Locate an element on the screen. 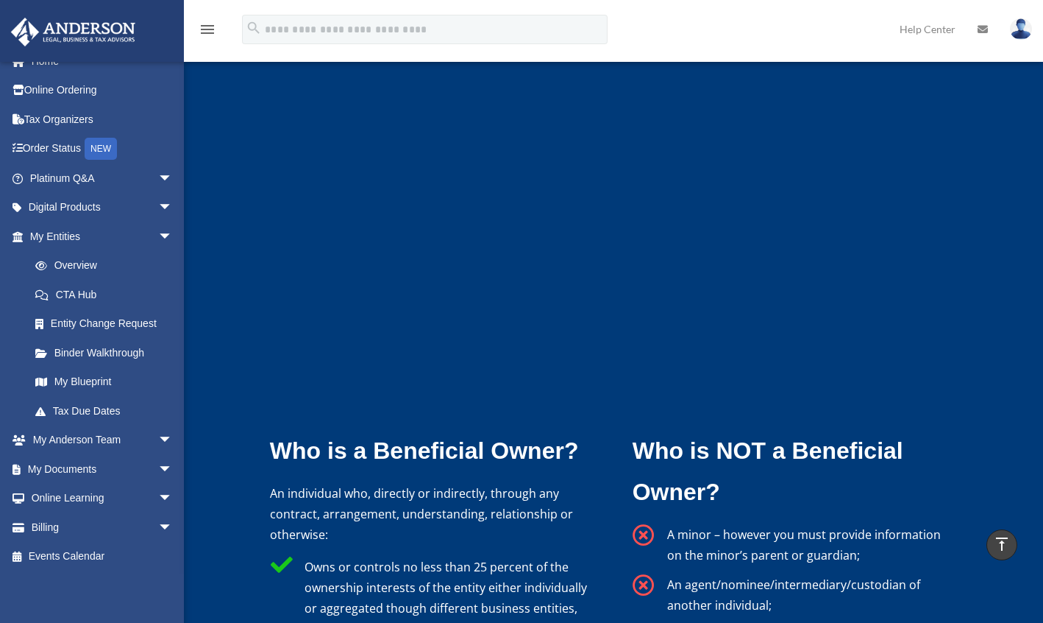 This screenshot has width=1043, height=623. a: My Blueprint is located at coordinates (107, 382).